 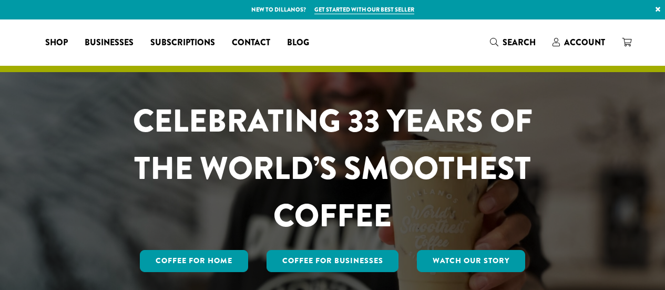 What do you see at coordinates (471, 261) in the screenshot?
I see `a: Watch Our Story` at bounding box center [471, 261].